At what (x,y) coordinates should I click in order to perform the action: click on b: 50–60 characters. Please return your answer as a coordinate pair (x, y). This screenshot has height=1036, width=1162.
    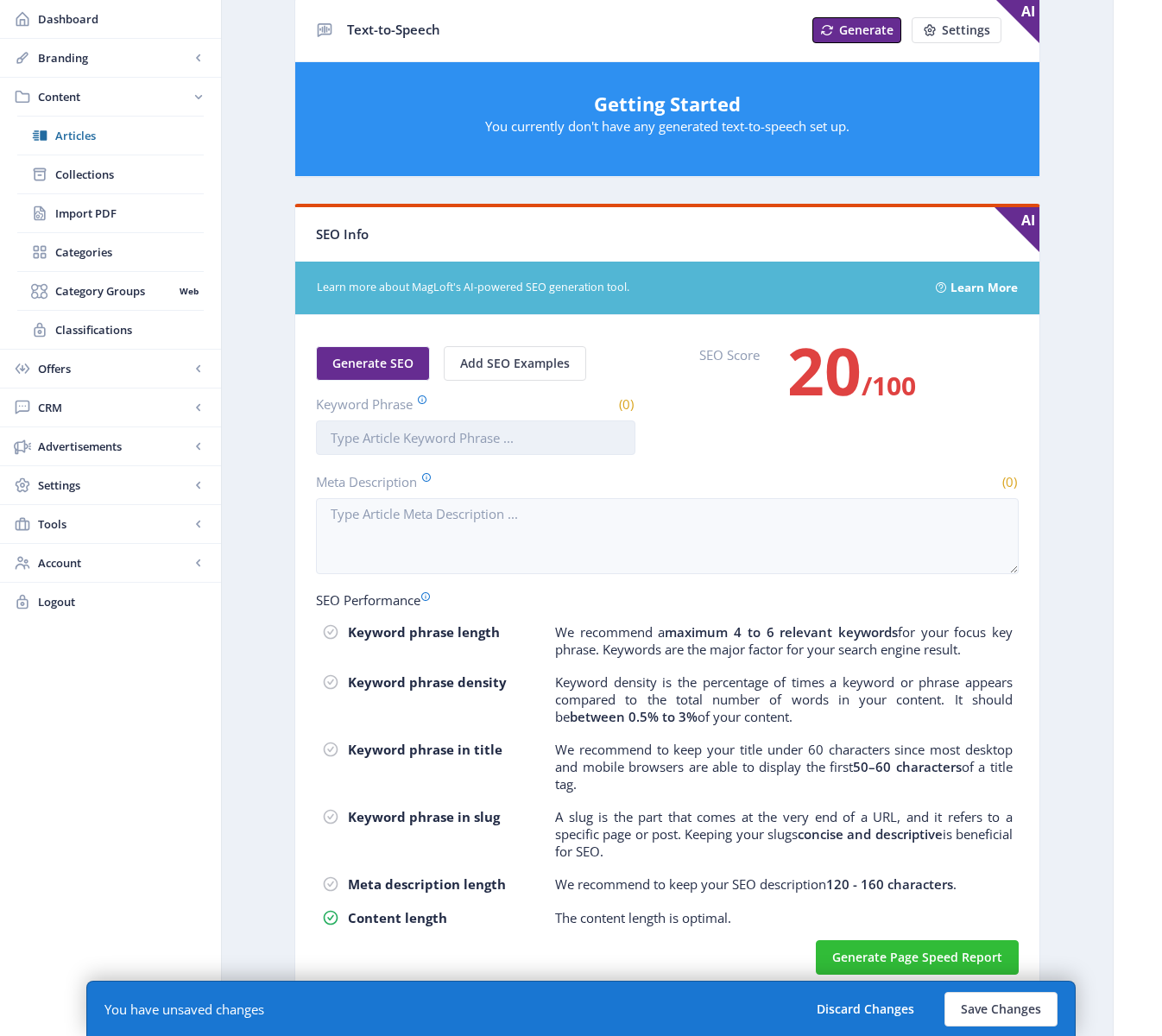
    Looking at the image, I should click on (908, 767).